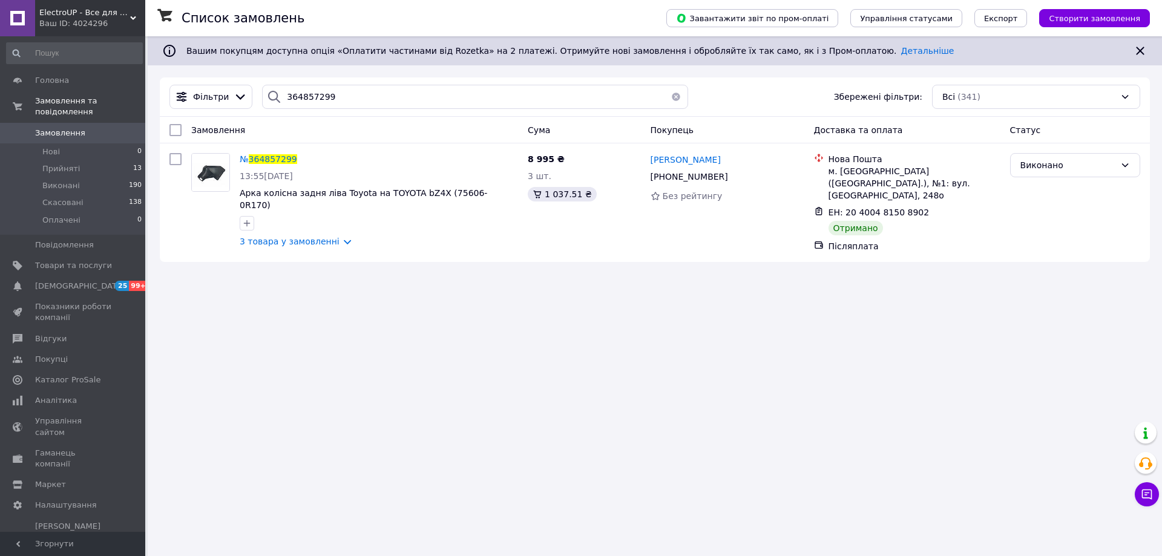  I want to click on img: Фото товару, so click(211, 172).